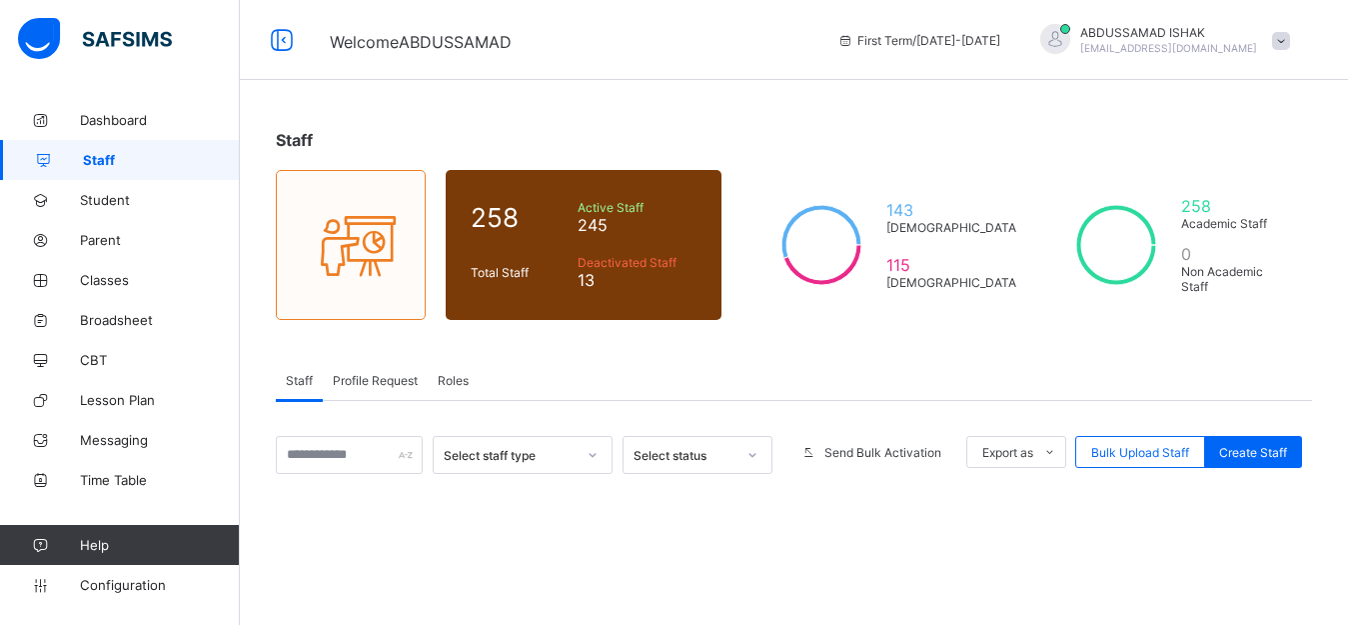  Describe the element at coordinates (919, 40) in the screenshot. I see `span: session/term information` at that location.